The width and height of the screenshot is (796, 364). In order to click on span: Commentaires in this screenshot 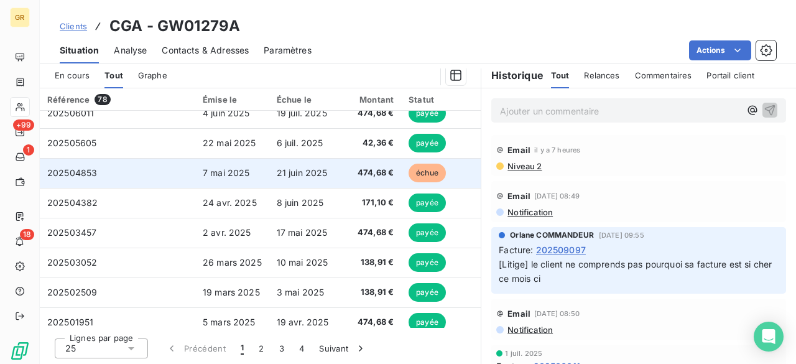, I will do `click(664, 75)`.